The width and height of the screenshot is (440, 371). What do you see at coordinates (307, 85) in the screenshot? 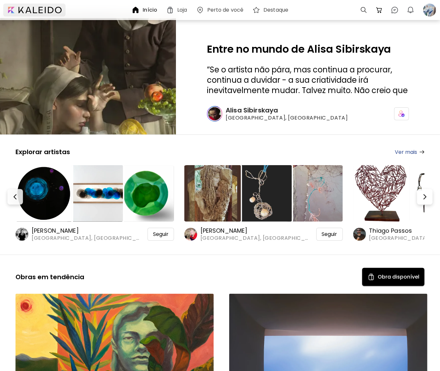
I see `span: Se o artista não pára, mas continua a procurar, continua a duvidar - a sua criatividade irá inevi...` at bounding box center [307, 85].